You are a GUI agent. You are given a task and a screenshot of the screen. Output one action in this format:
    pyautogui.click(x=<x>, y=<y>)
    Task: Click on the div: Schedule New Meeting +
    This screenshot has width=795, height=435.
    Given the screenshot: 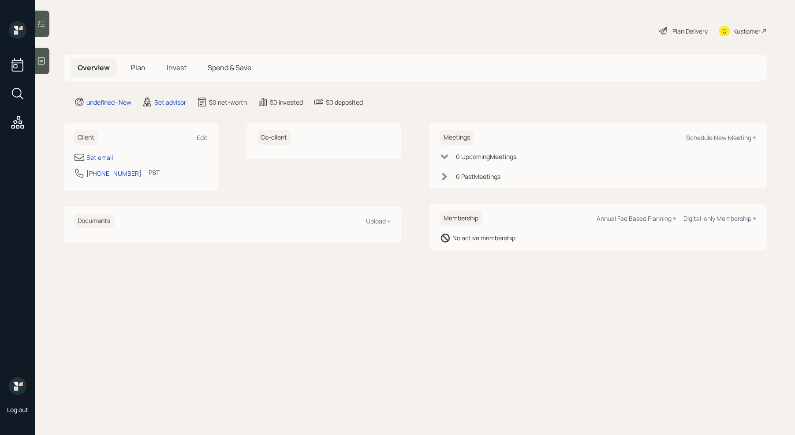 What is the action you would take?
    pyautogui.click(x=721, y=137)
    